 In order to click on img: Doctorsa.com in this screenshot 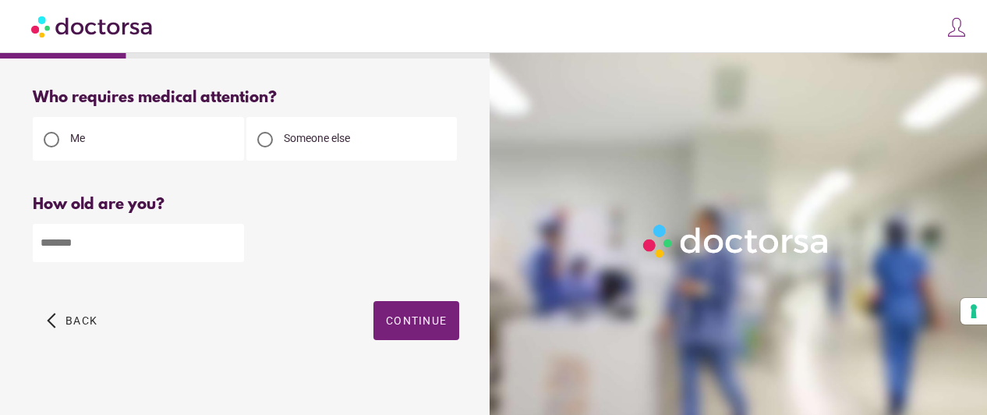, I will do `click(93, 26)`.